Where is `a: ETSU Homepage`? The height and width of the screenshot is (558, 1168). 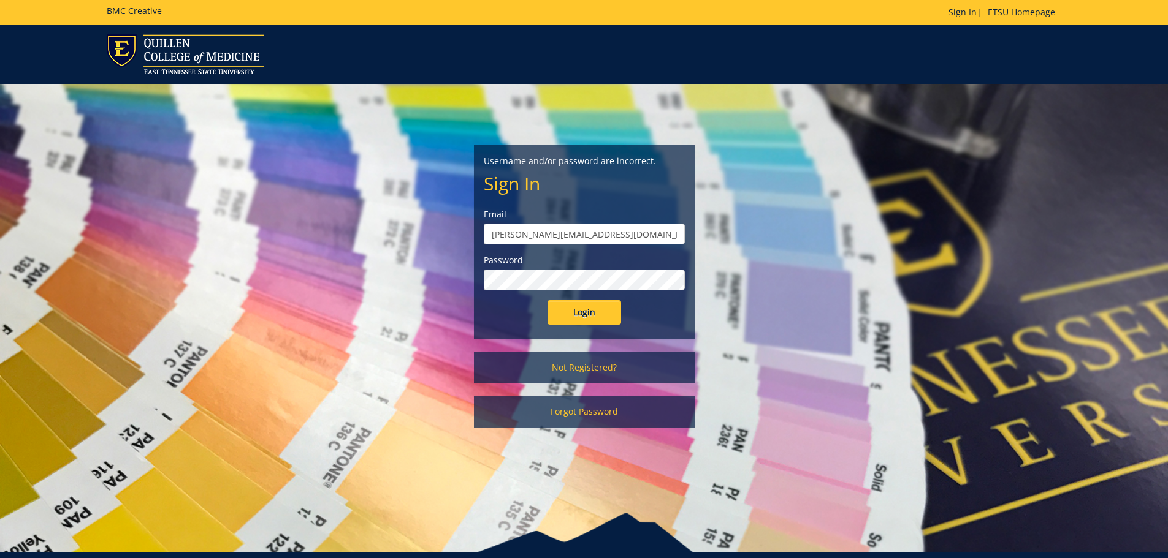
a: ETSU Homepage is located at coordinates (1021, 12).